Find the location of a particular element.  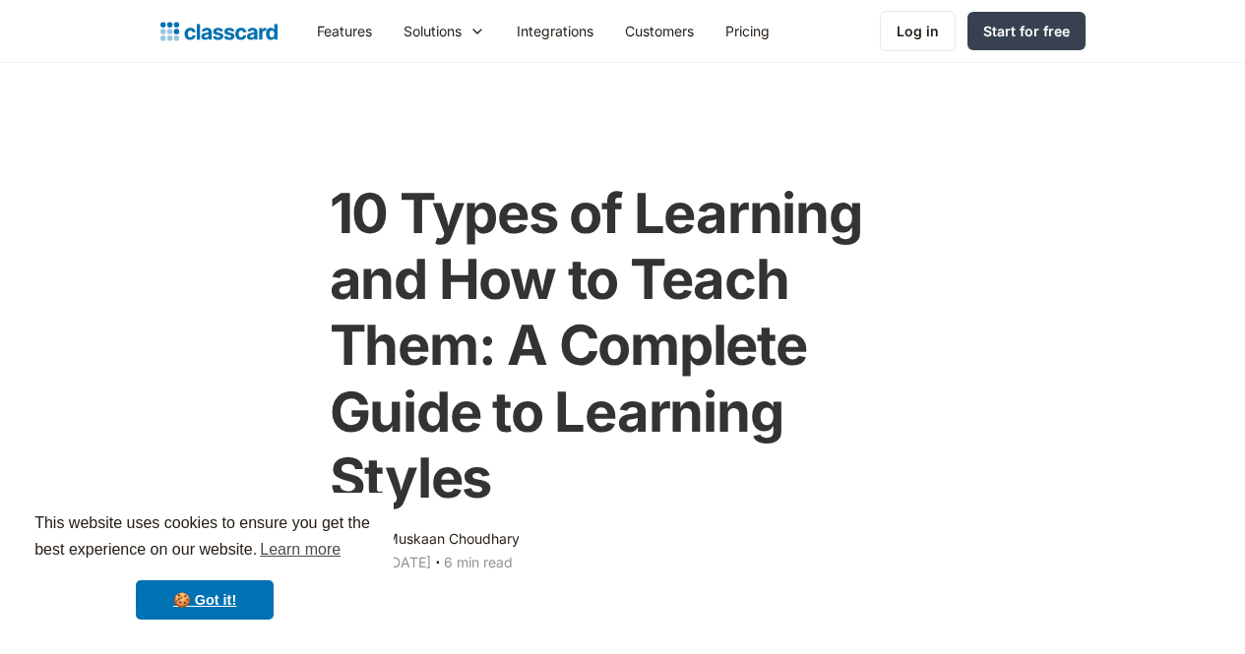

a: home is located at coordinates (218, 31).